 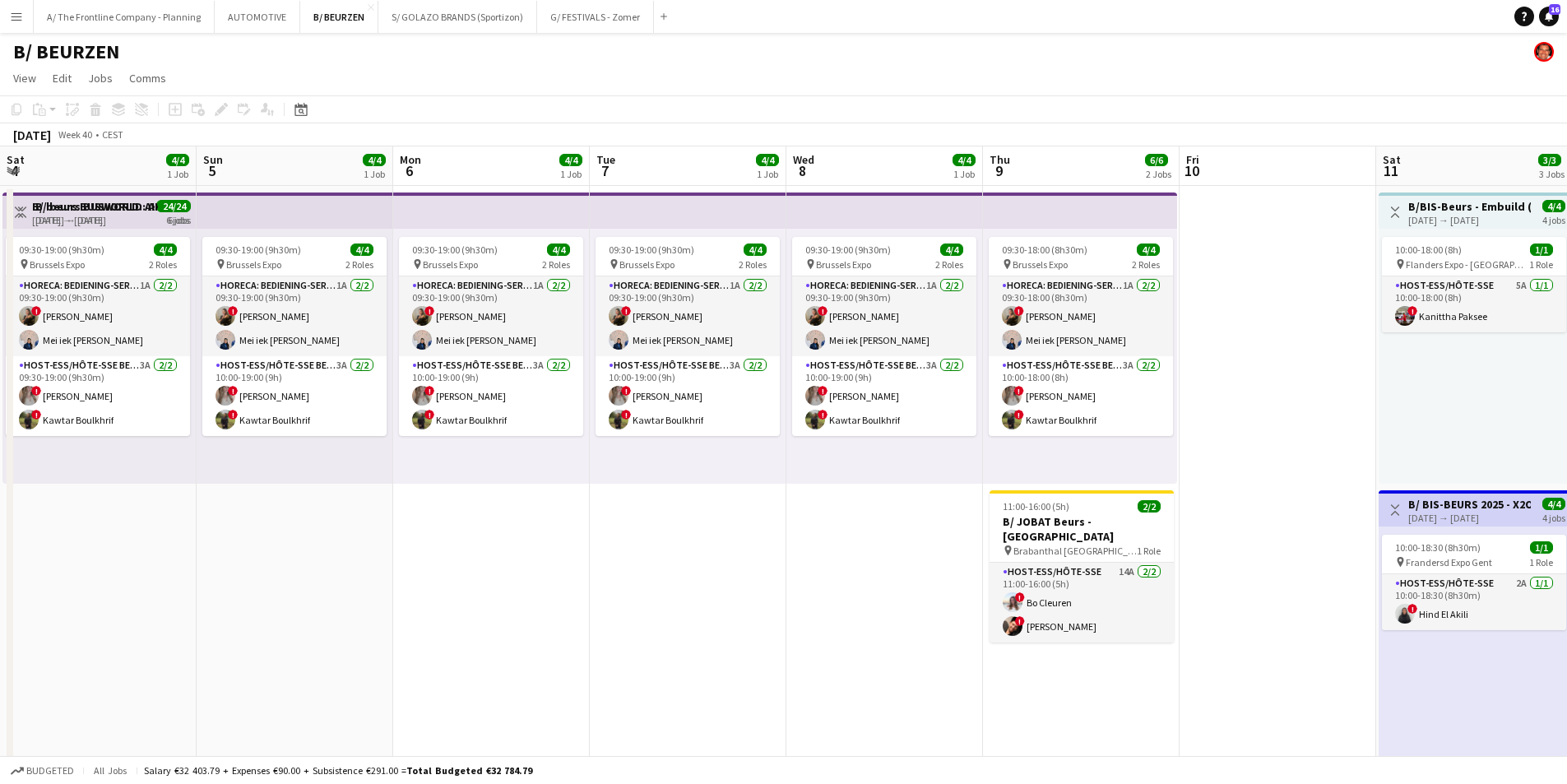 What do you see at coordinates (62, 78) in the screenshot?
I see `a: Edit` at bounding box center [62, 78].